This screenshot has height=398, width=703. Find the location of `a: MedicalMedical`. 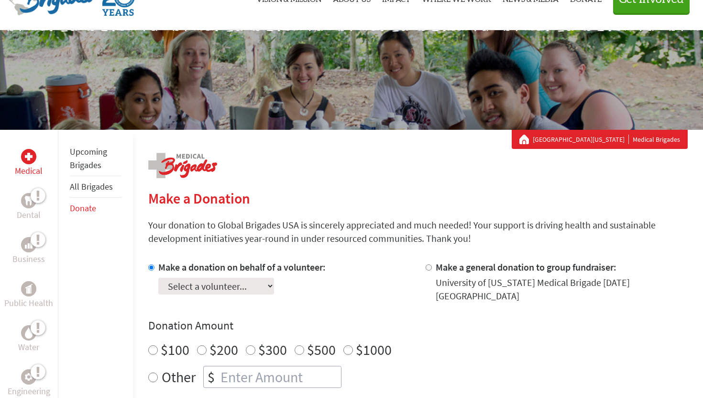

a: MedicalMedical is located at coordinates (29, 163).